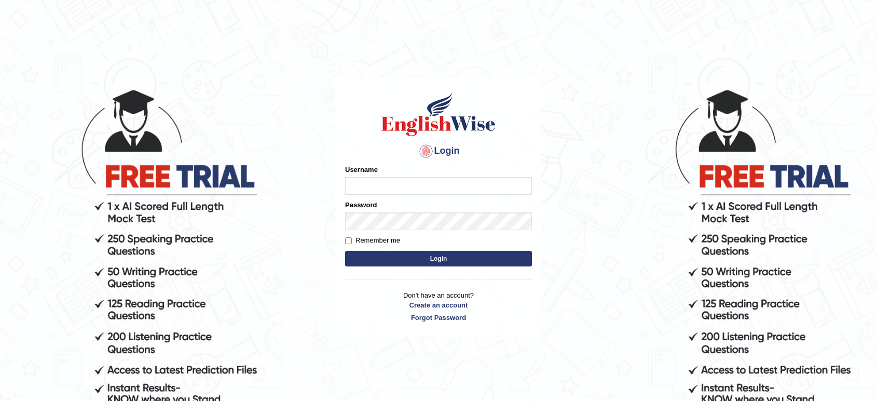  I want to click on a: Forgot Password, so click(439, 317).